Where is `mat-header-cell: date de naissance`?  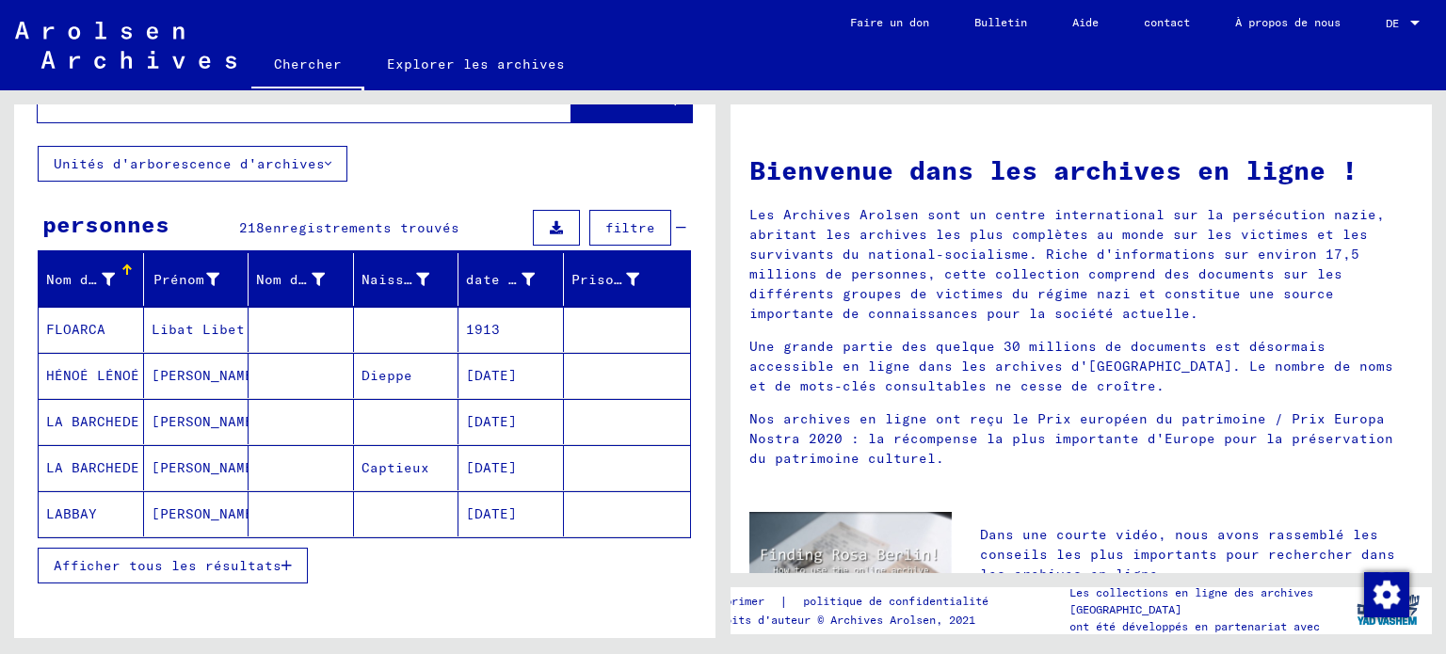
mat-header-cell: date de naissance is located at coordinates (511, 280).